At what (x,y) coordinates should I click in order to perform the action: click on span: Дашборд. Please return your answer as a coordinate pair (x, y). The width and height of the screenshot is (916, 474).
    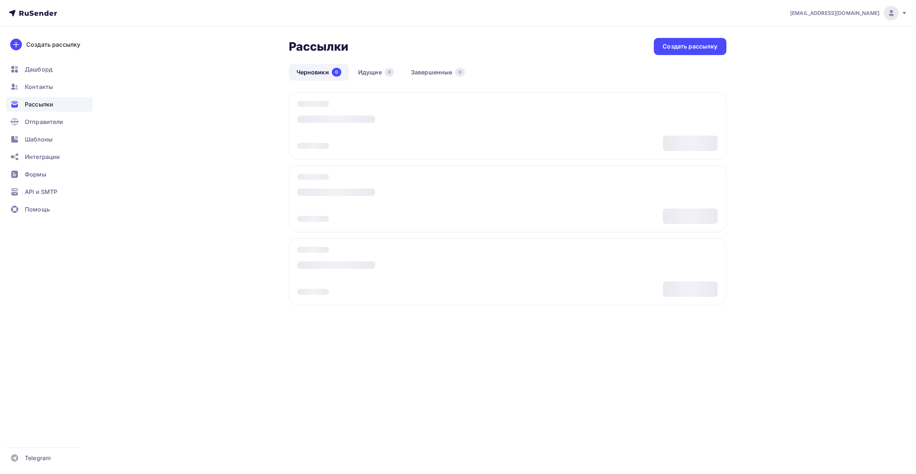
    Looking at the image, I should click on (39, 69).